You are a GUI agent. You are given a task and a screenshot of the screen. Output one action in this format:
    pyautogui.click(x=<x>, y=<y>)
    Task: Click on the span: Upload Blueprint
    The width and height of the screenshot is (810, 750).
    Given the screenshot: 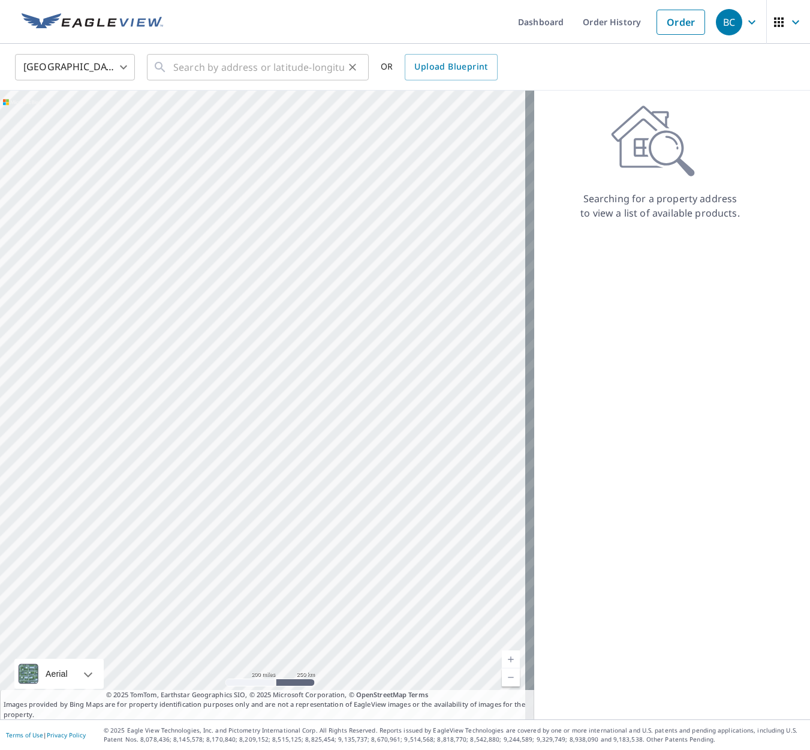 What is the action you would take?
    pyautogui.click(x=451, y=67)
    